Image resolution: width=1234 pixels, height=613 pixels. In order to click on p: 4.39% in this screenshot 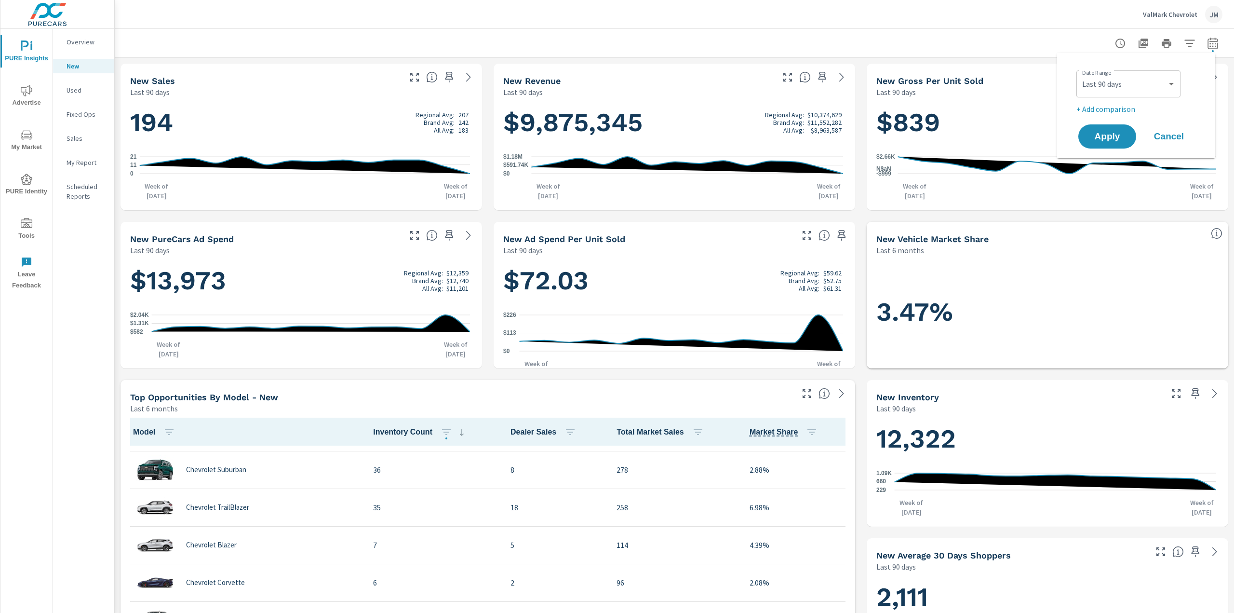, I will do `click(796, 545)`.